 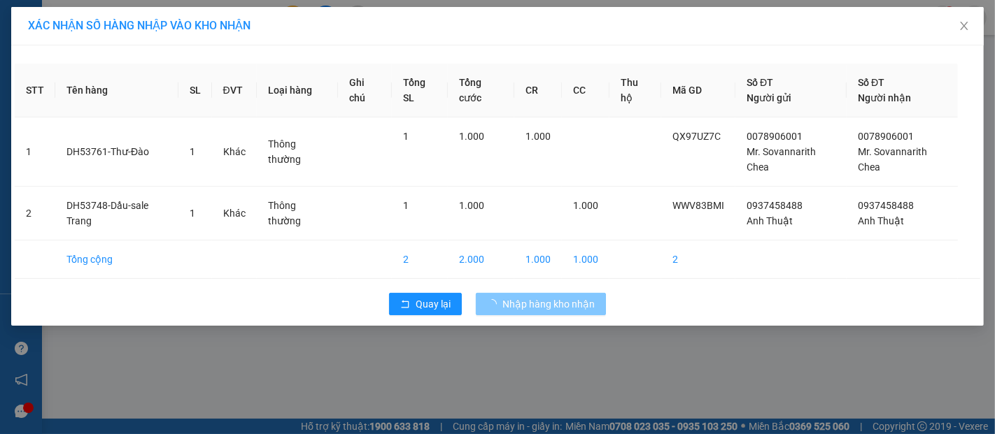 I want to click on td: 2.000, so click(x=481, y=260).